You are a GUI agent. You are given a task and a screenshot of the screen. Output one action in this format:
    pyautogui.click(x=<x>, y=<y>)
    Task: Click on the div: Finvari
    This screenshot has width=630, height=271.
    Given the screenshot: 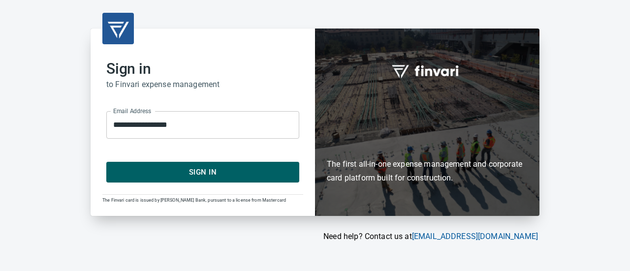 What is the action you would take?
    pyautogui.click(x=427, y=122)
    